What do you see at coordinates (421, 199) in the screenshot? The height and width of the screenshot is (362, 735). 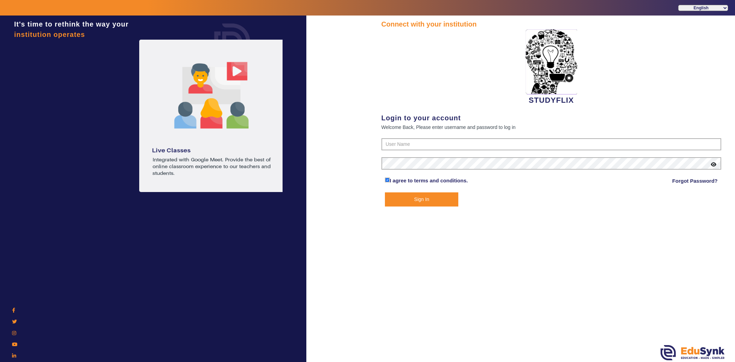 I see `button: Sign In` at bounding box center [421, 199].